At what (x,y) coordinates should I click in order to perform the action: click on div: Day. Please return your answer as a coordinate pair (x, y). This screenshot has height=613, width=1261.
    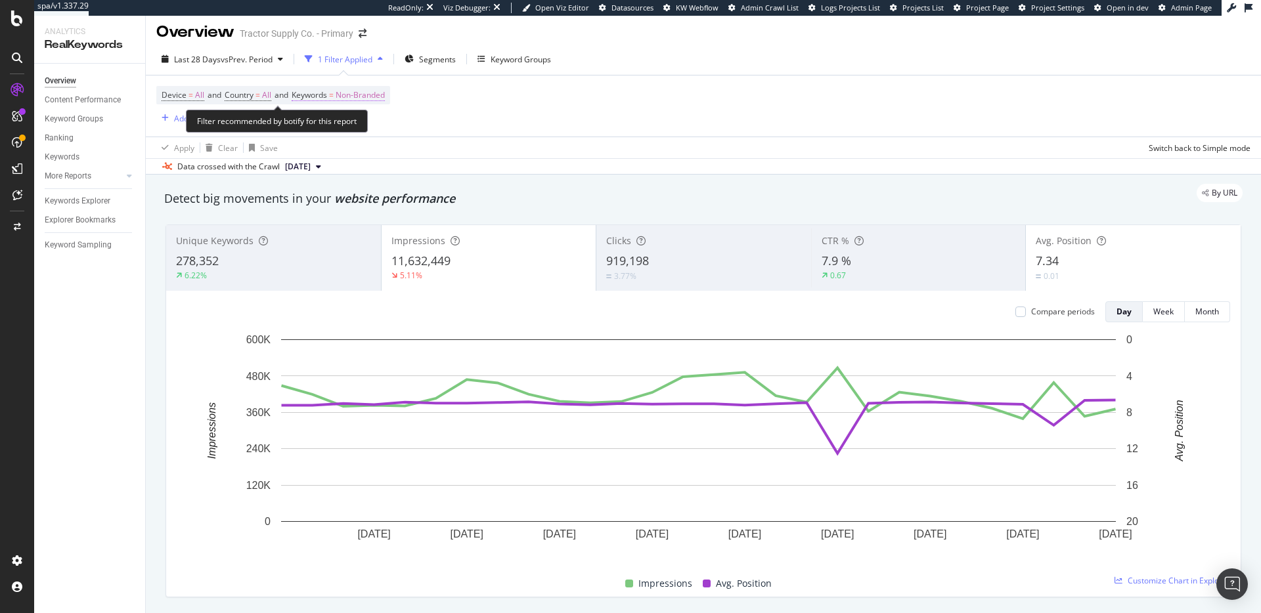
    Looking at the image, I should click on (1124, 311).